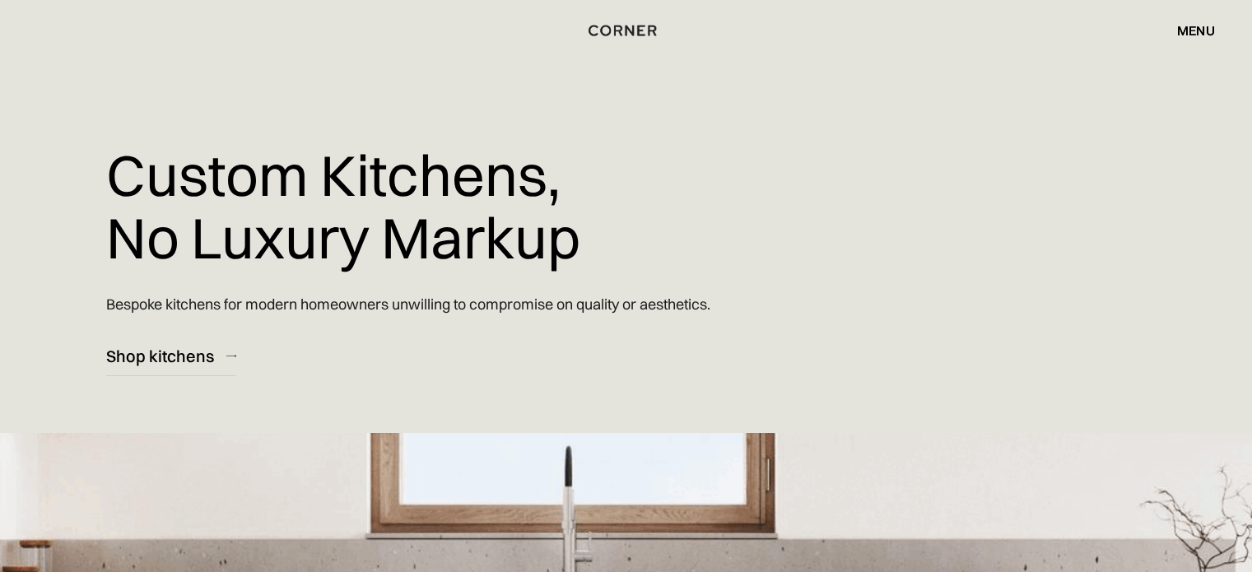 The width and height of the screenshot is (1252, 572). Describe the element at coordinates (171, 356) in the screenshot. I see `a: Shop kitchens` at that location.